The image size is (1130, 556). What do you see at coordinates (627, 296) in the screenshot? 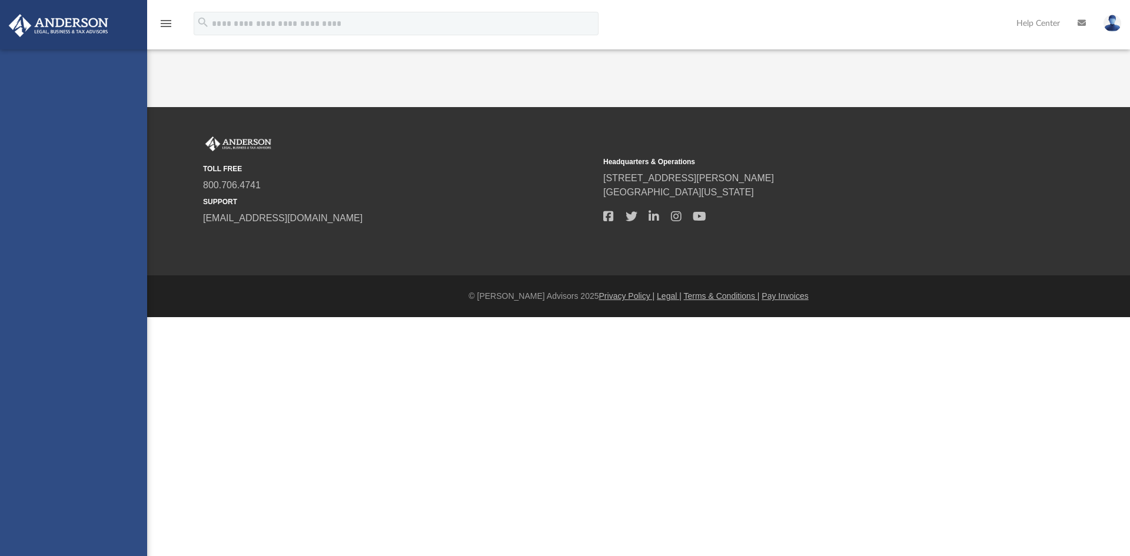
I see `a: Privacy Policy |` at bounding box center [627, 296].